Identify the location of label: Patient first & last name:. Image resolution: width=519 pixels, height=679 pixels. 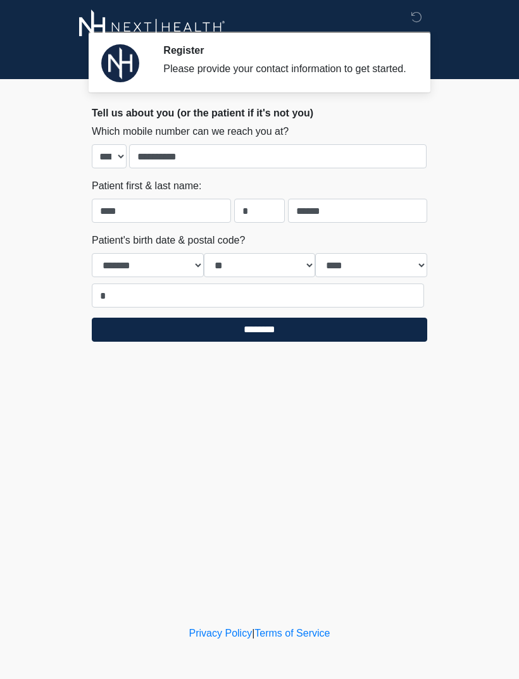
(146, 186).